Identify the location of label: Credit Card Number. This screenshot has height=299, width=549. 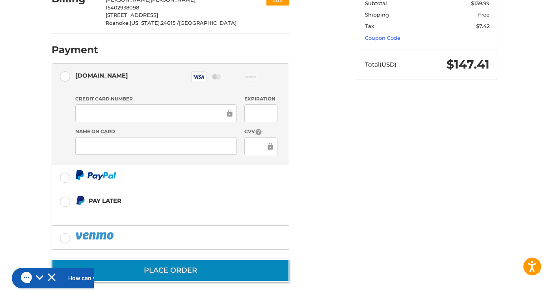
(156, 99).